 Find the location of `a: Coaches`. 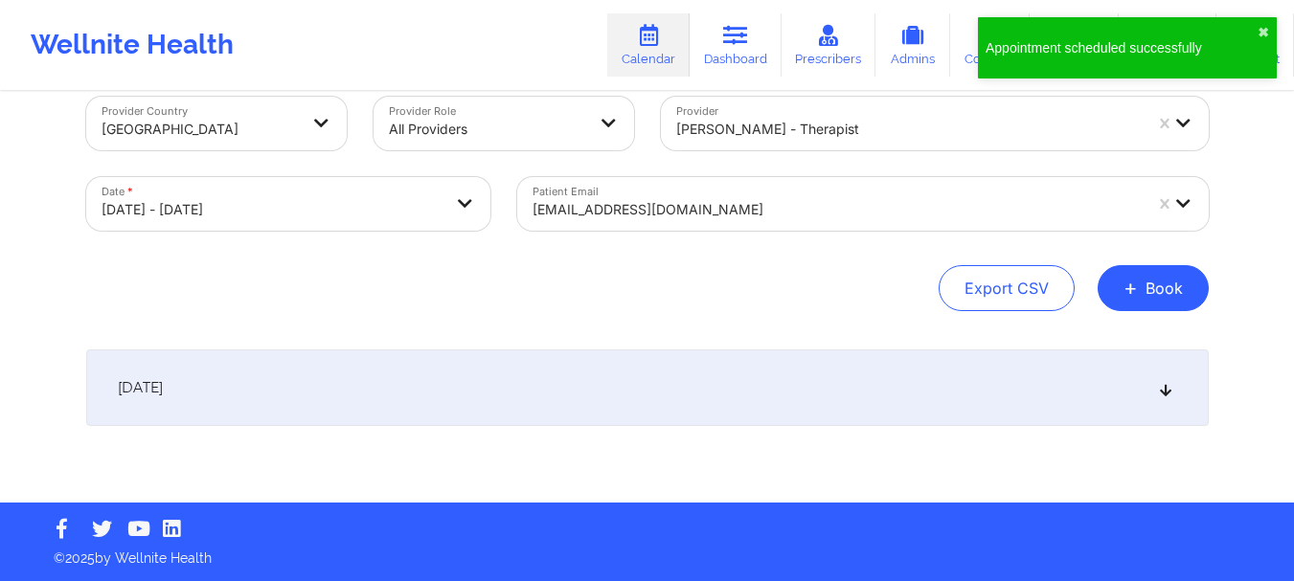

a: Coaches is located at coordinates (990, 45).